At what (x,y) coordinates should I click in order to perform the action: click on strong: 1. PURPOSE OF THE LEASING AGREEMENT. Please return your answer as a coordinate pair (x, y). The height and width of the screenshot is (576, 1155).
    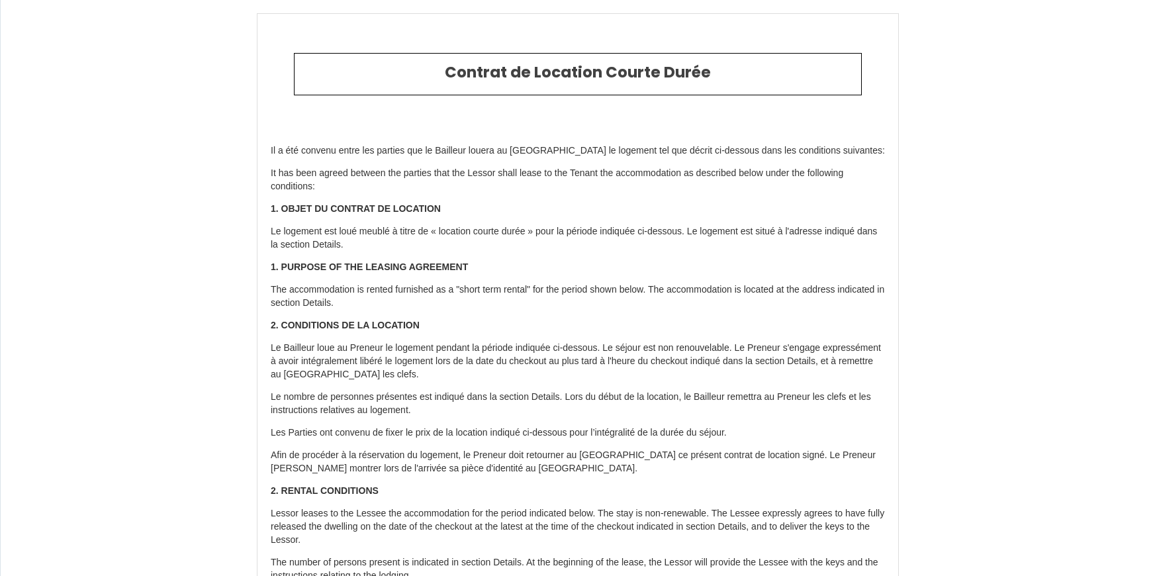
    Looking at the image, I should click on (369, 267).